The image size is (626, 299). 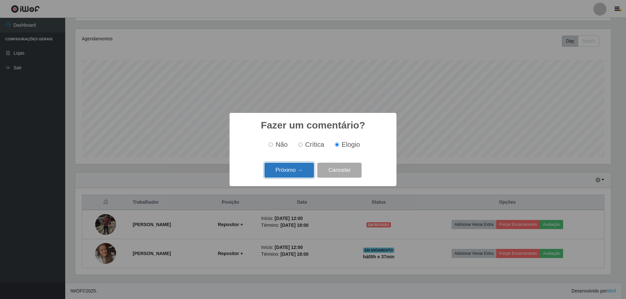 What do you see at coordinates (281, 145) in the screenshot?
I see `span: Não` at bounding box center [281, 145].